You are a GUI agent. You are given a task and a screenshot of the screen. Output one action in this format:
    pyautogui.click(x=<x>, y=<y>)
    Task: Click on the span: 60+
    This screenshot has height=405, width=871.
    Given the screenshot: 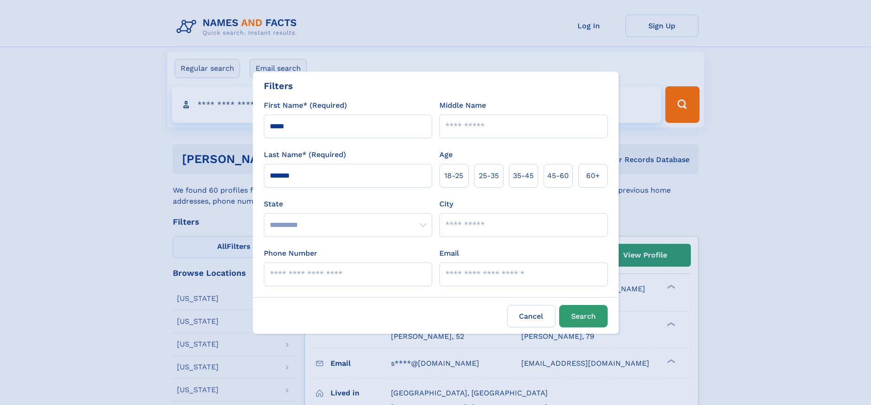 What is the action you would take?
    pyautogui.click(x=593, y=176)
    